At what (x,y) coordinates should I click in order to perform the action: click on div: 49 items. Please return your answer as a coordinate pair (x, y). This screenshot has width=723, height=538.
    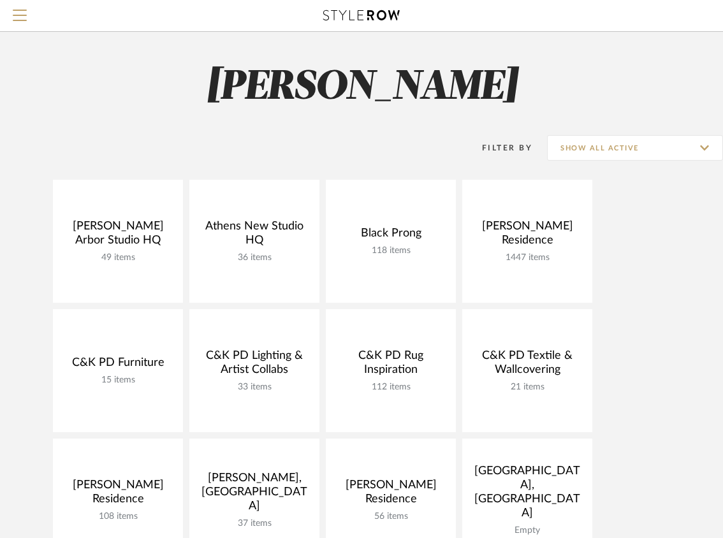
    Looking at the image, I should click on (118, 258).